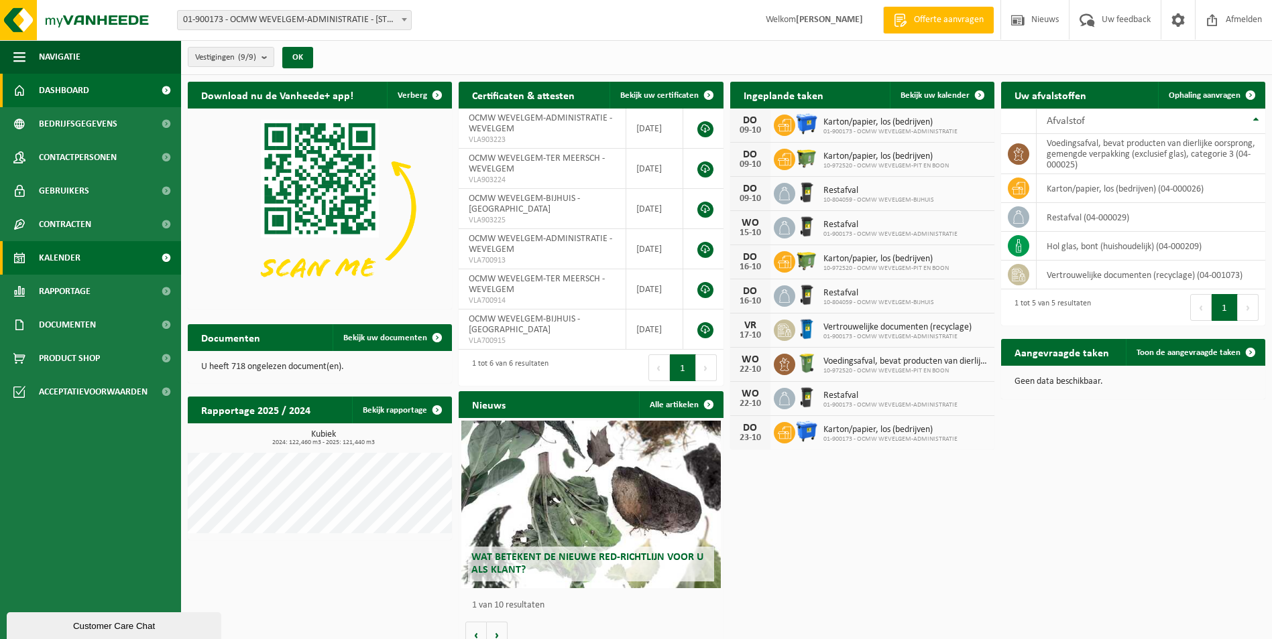  Describe the element at coordinates (93, 392) in the screenshot. I see `span: Acceptatievoorwaarden` at that location.